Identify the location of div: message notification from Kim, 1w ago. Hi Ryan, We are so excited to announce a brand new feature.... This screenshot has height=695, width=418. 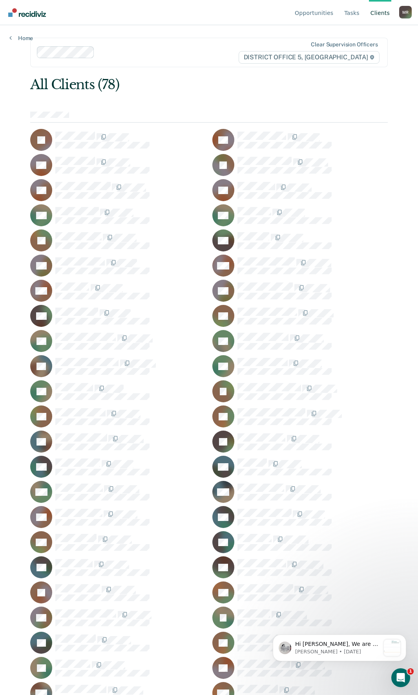
(79, 29).